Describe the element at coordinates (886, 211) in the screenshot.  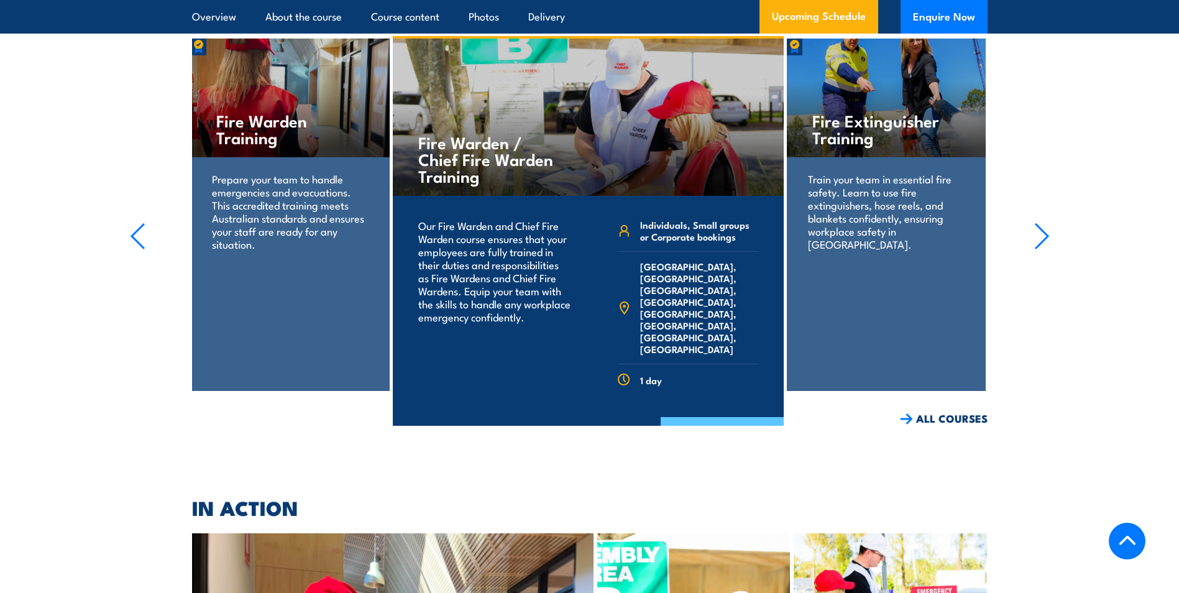
I see `p: Train your team in essential fire safety. Learn to use fire extinguishers, hose reels, and blanke...` at that location.